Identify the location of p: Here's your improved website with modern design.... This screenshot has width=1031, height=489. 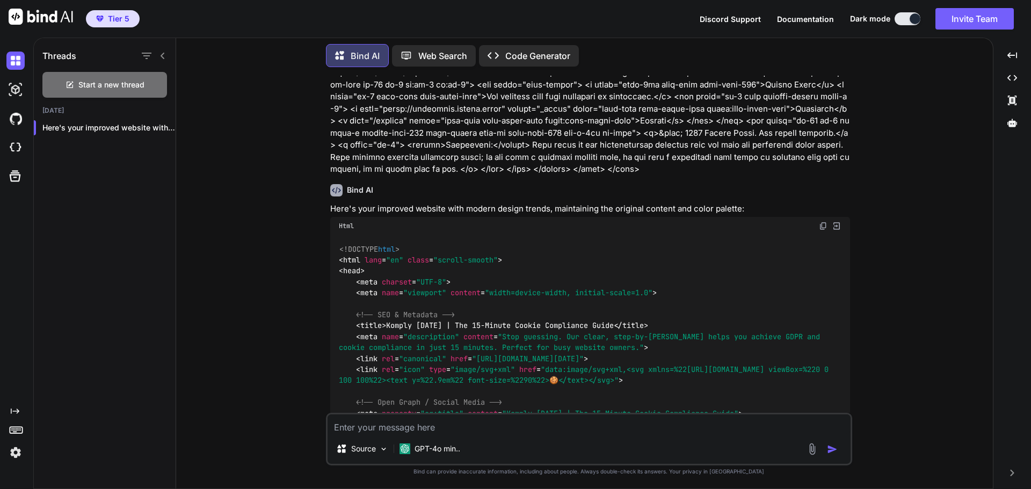
(109, 128).